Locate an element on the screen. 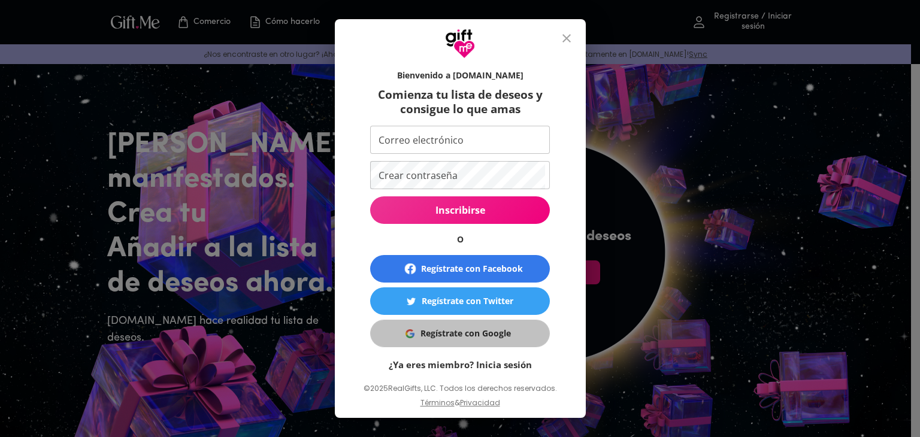 The width and height of the screenshot is (920, 437). a: Privacidad is located at coordinates (480, 402).